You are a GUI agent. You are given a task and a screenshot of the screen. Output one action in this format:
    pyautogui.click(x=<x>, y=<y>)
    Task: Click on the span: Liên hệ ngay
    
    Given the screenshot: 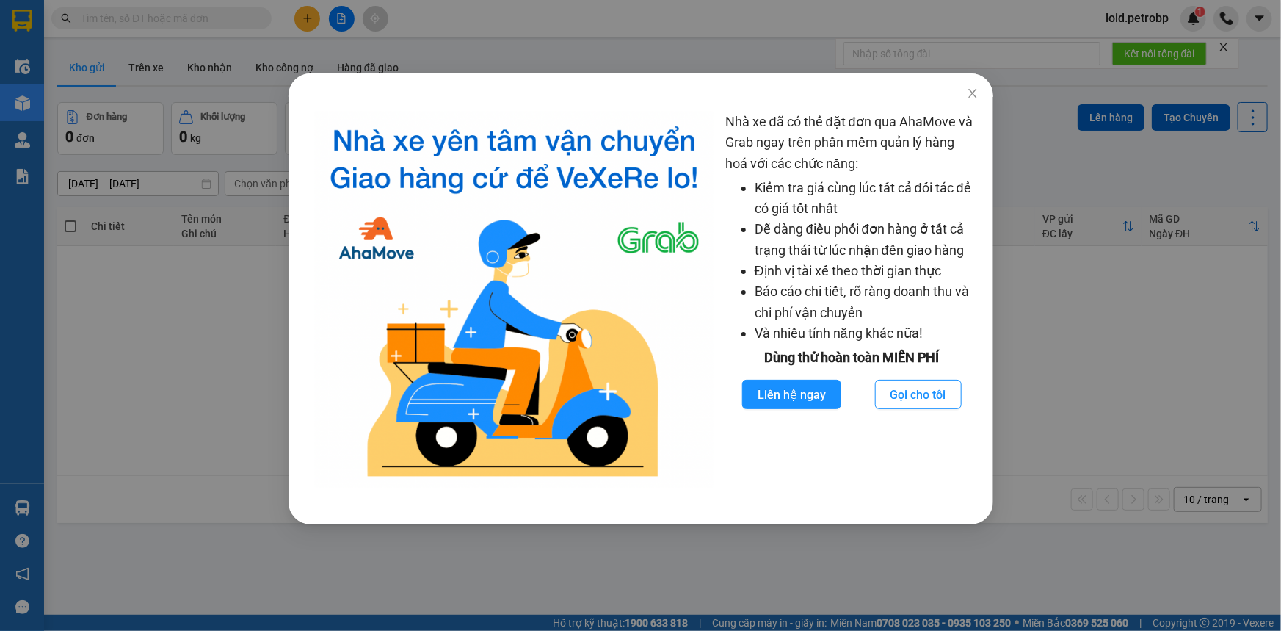 What is the action you would take?
    pyautogui.click(x=791, y=394)
    